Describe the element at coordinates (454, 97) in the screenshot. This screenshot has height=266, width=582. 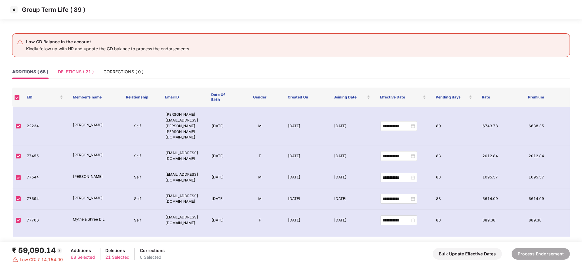
I see `th: Pending days` at that location.